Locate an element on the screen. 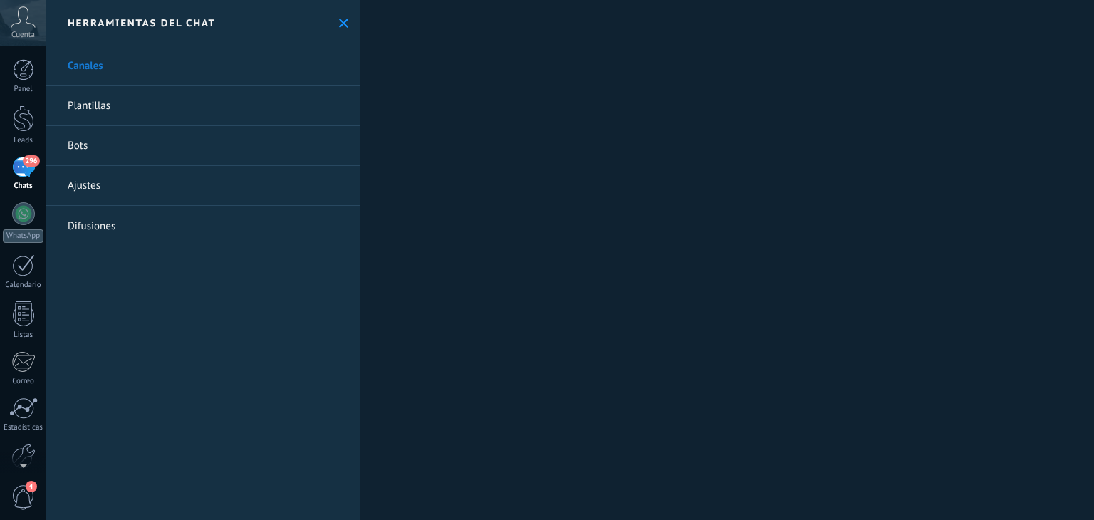 Image resolution: width=1094 pixels, height=520 pixels. a: Bots is located at coordinates (203, 146).